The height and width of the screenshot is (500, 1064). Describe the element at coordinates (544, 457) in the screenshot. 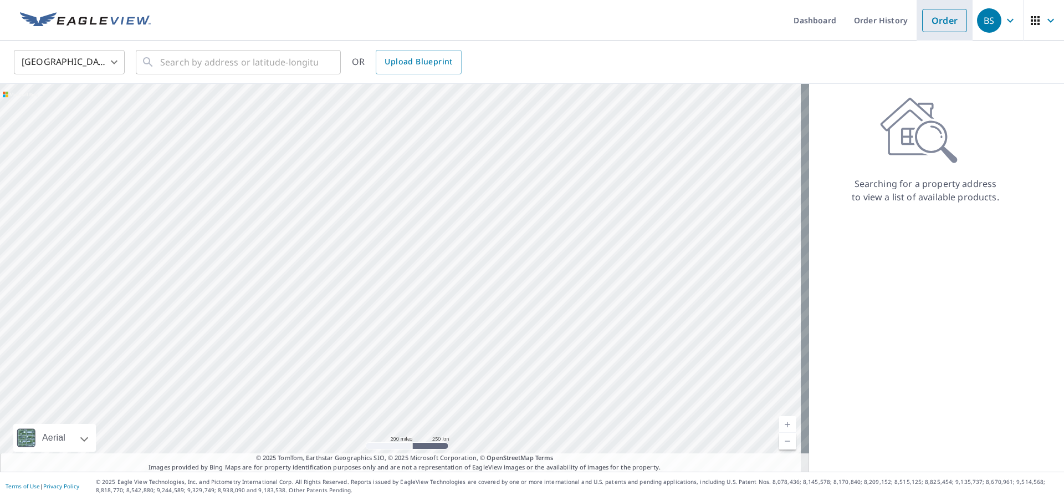

I see `a: Terms` at that location.